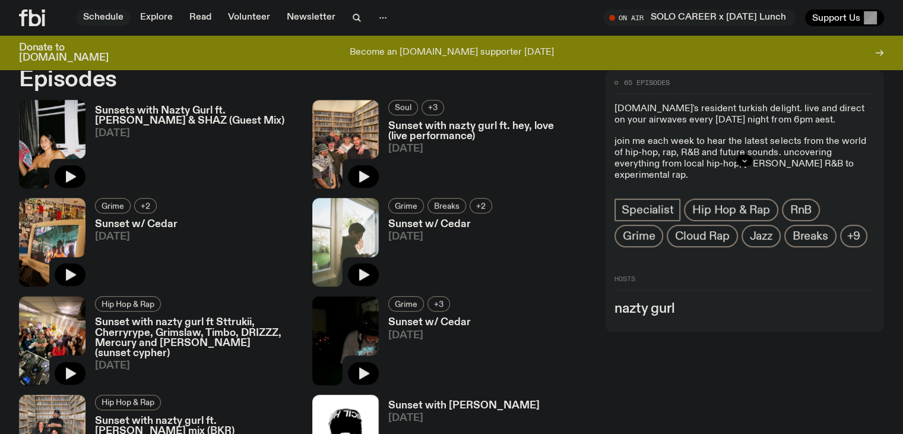 This screenshot has width=903, height=434. What do you see at coordinates (702, 236) in the screenshot?
I see `span: Cloud Rap` at bounding box center [702, 236].